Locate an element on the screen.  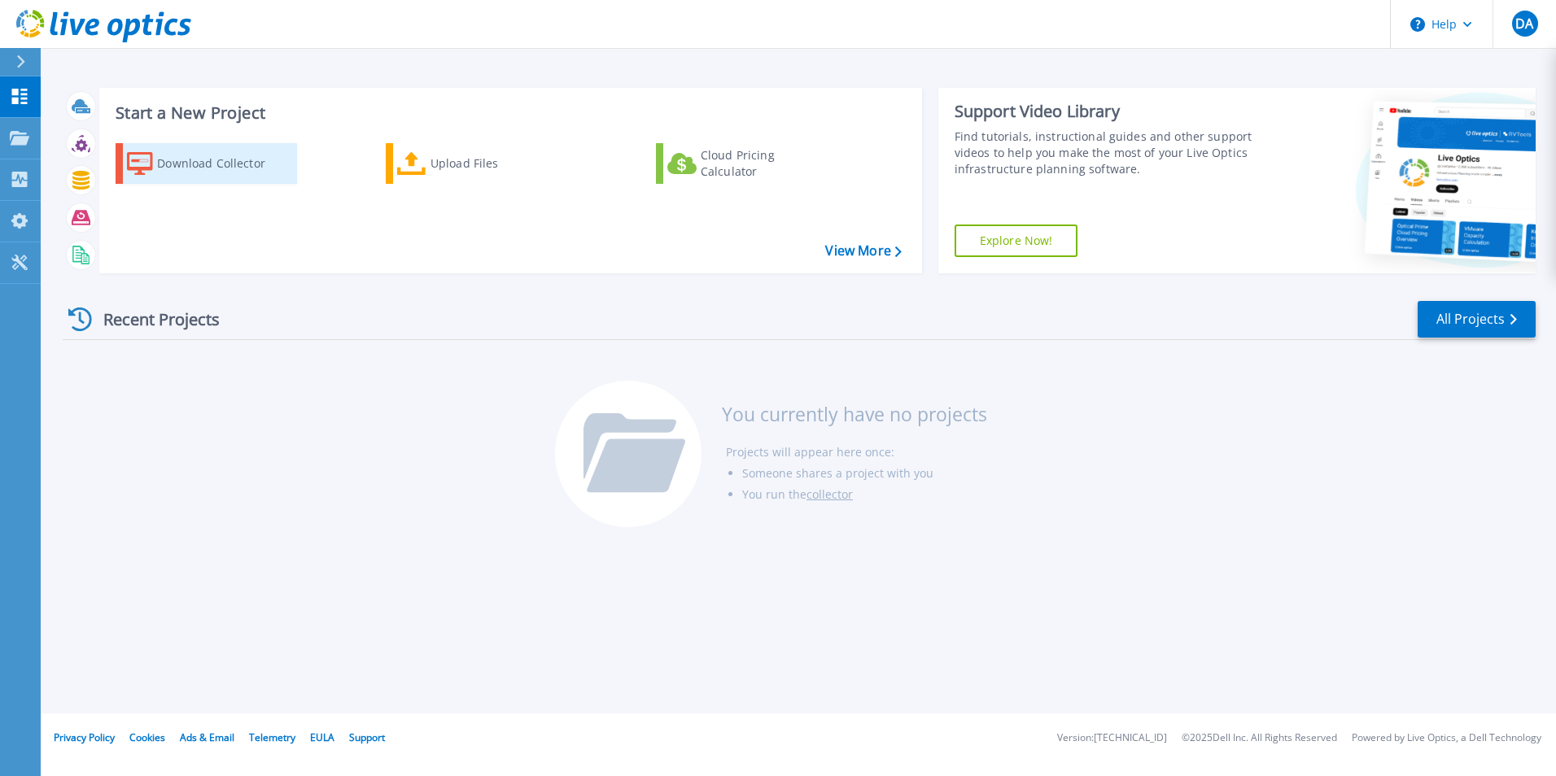
span: DA is located at coordinates (1524, 24).